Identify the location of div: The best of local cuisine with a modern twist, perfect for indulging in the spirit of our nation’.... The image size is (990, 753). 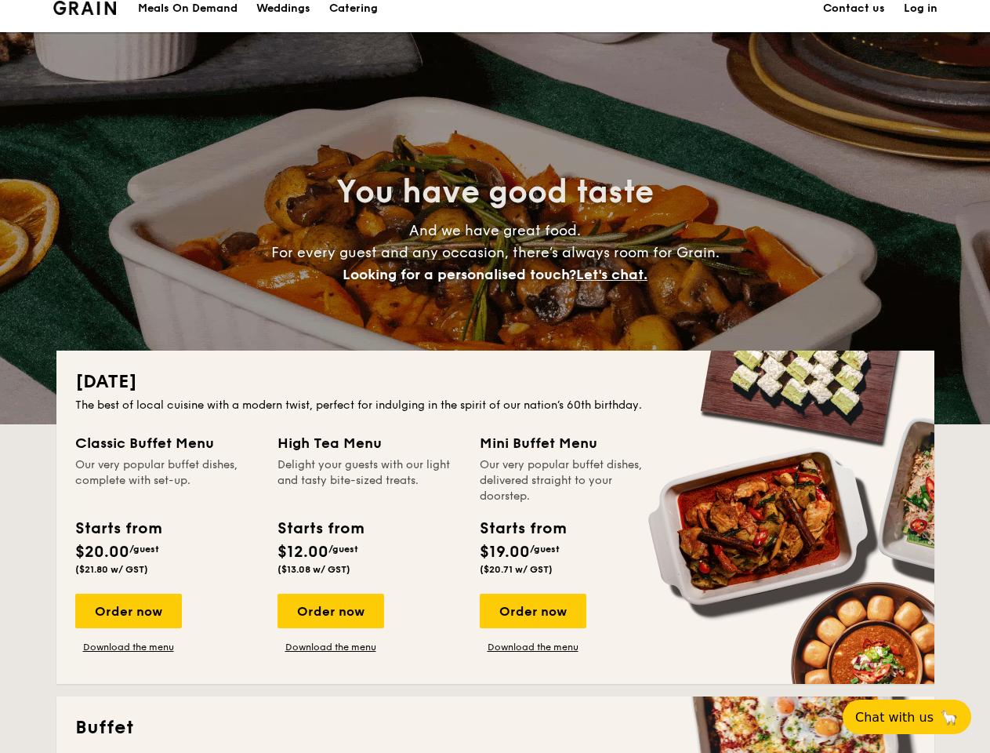
(495, 405).